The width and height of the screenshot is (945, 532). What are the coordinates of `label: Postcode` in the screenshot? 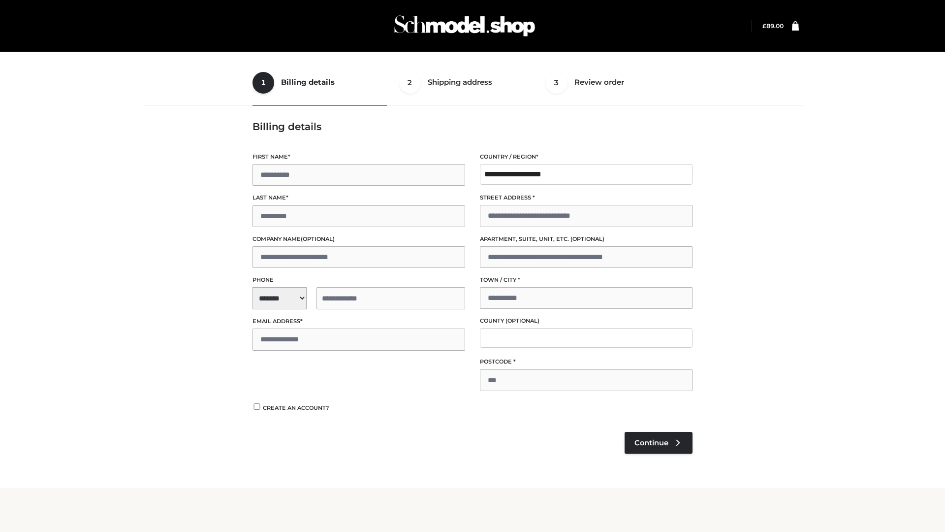 It's located at (586, 361).